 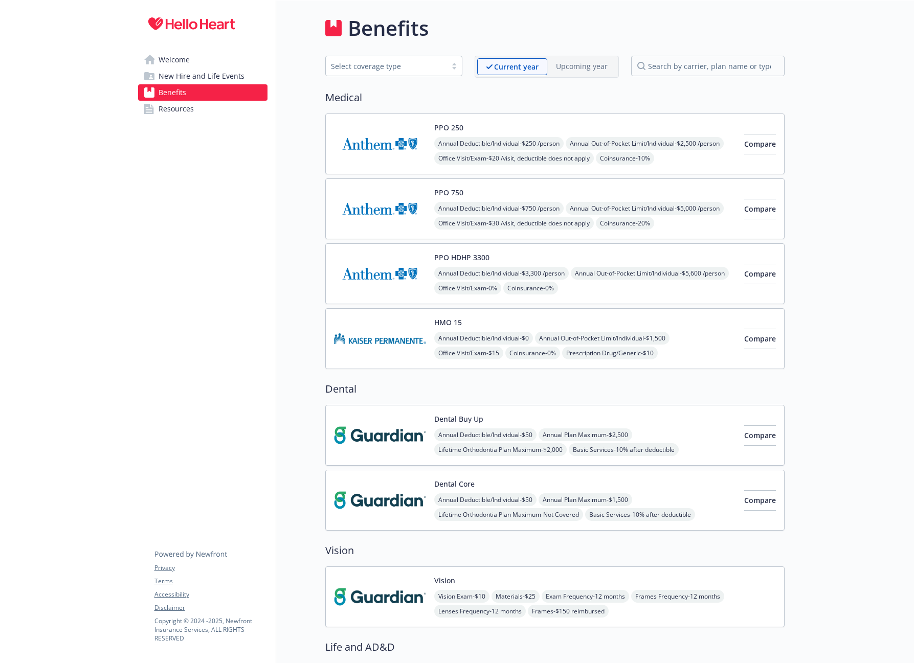 What do you see at coordinates (462, 596) in the screenshot?
I see `span: Vision Exam - $10` at bounding box center [462, 596].